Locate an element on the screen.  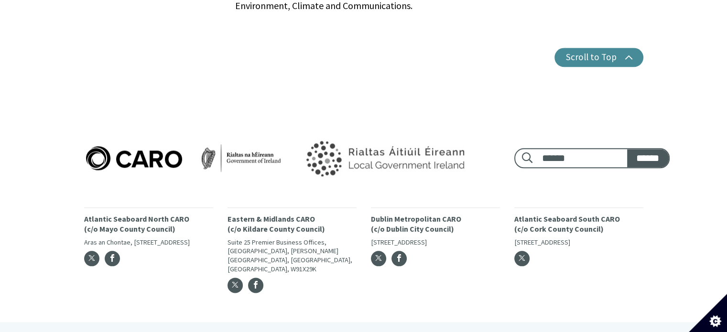
img: Caro logo is located at coordinates (184, 158).